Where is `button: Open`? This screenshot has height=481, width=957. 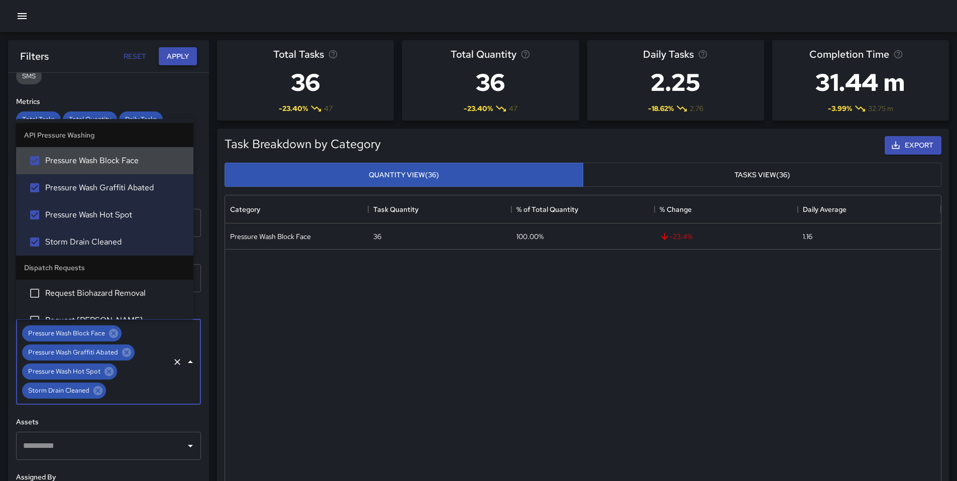 button: Open is located at coordinates (190, 446).